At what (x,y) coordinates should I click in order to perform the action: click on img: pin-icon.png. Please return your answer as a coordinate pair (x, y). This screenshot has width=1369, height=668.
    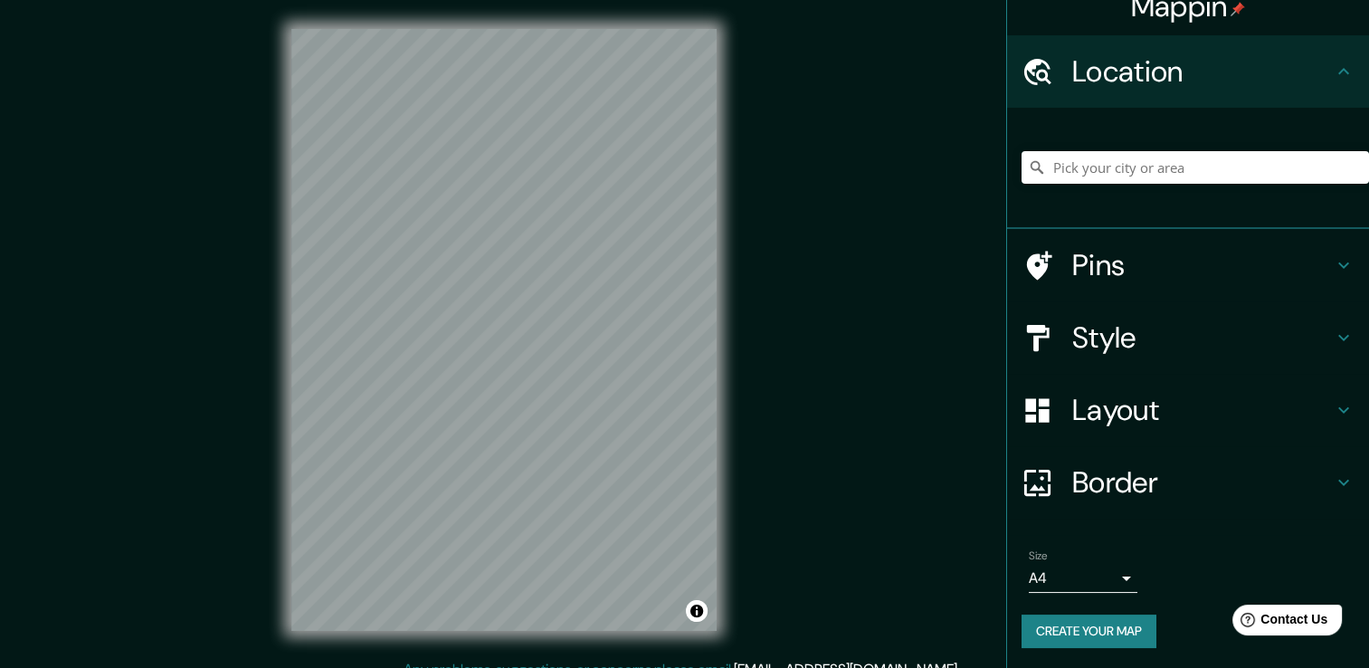
    Looking at the image, I should click on (1238, 9).